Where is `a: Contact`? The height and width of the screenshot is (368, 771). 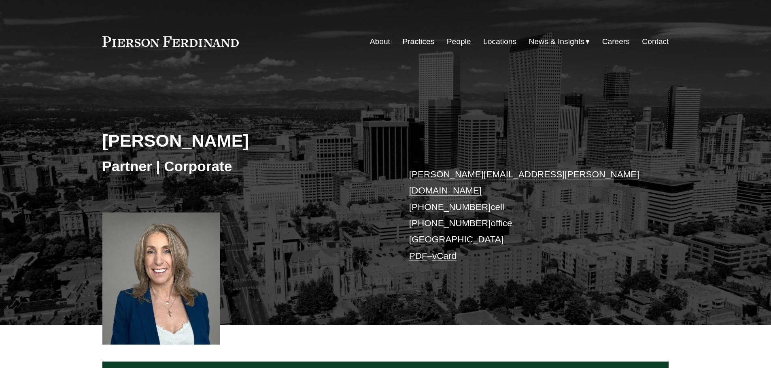
a: Contact is located at coordinates (655, 42).